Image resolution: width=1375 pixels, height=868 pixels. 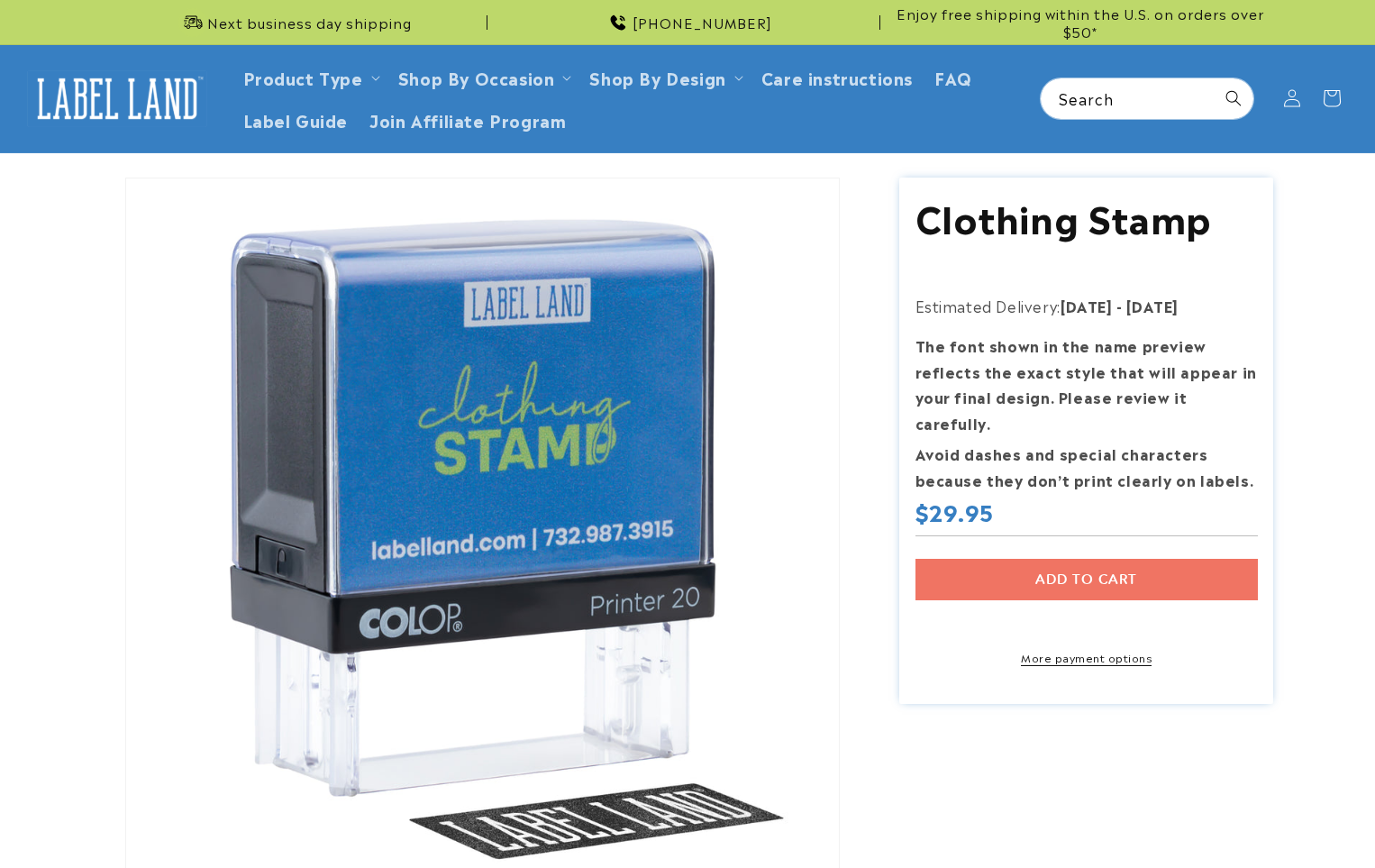 I want to click on a: Shop By Design, so click(x=657, y=77).